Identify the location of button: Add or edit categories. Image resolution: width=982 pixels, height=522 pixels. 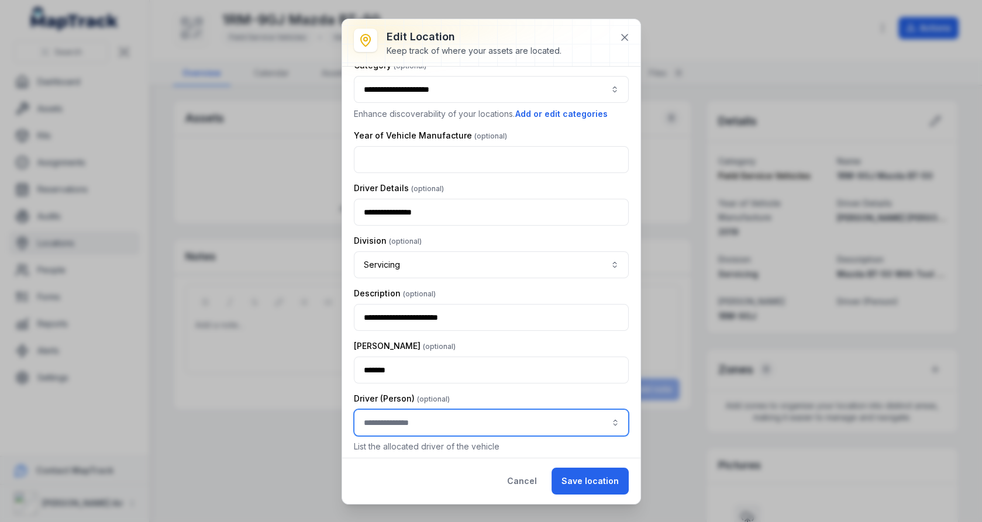
(562, 114).